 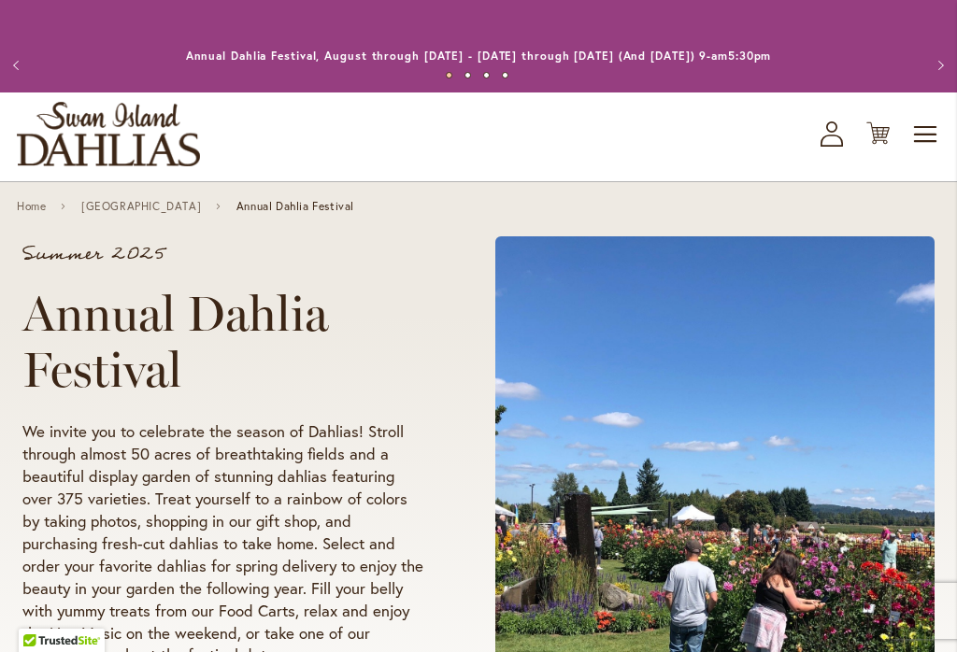 What do you see at coordinates (223, 342) in the screenshot?
I see `h1: Annual Dahlia Festival` at bounding box center [223, 342].